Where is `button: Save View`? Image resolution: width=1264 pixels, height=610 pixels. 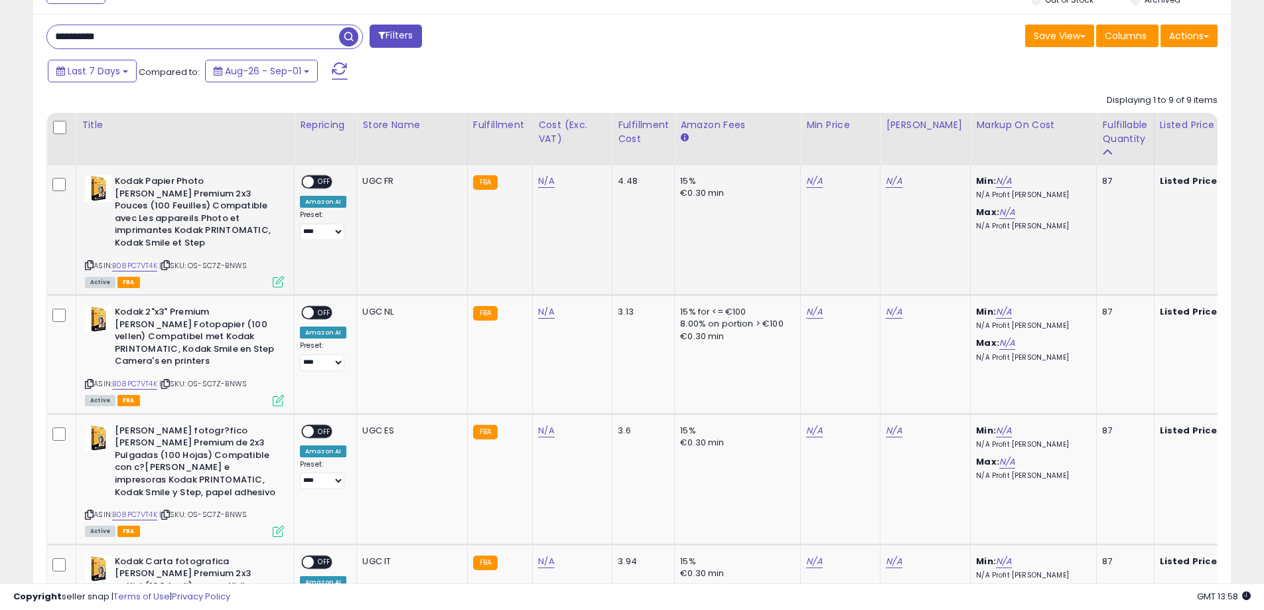
button: Save View is located at coordinates (1059, 36).